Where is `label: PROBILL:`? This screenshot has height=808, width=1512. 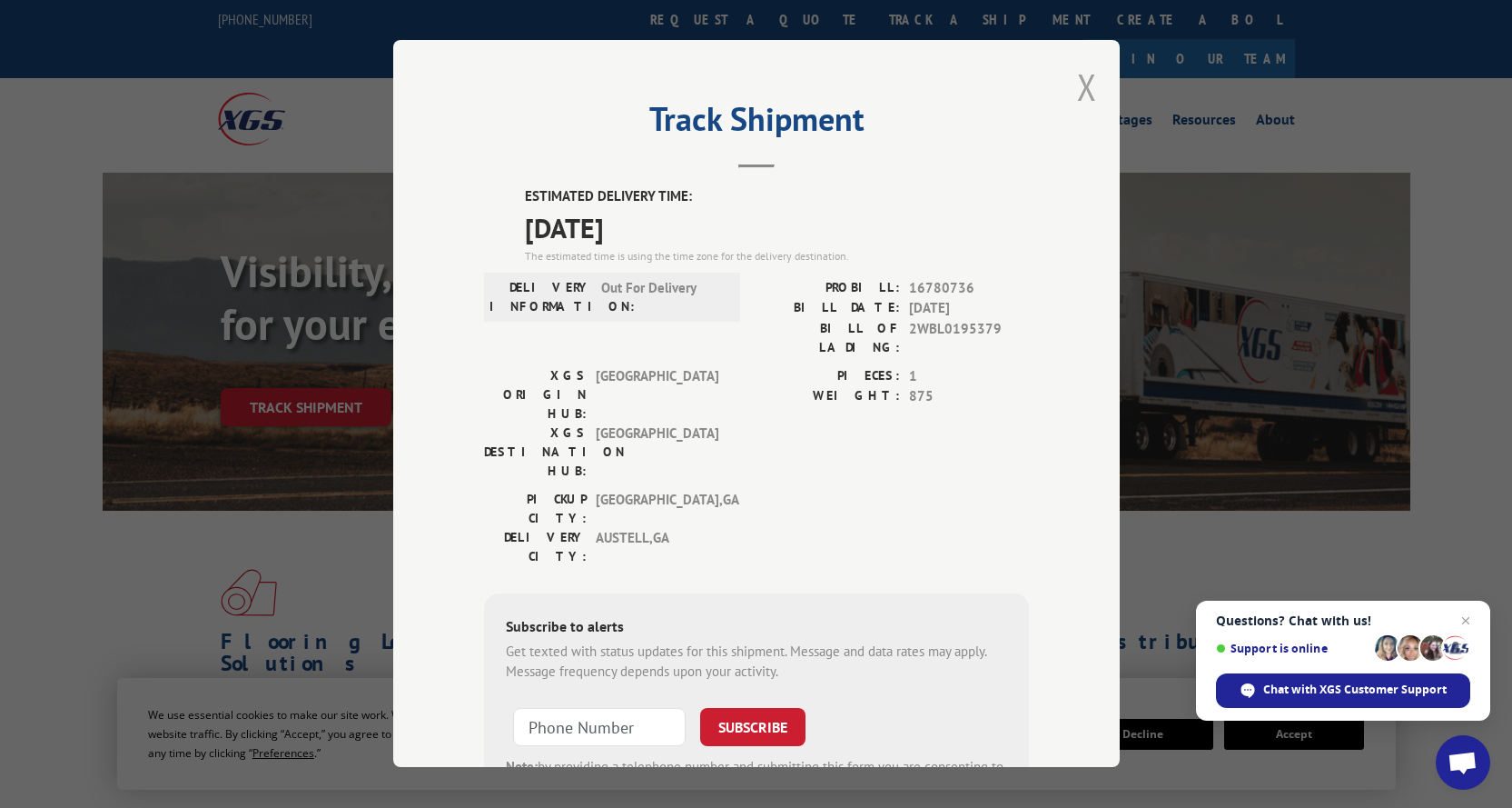
label: PROBILL: is located at coordinates (828, 288).